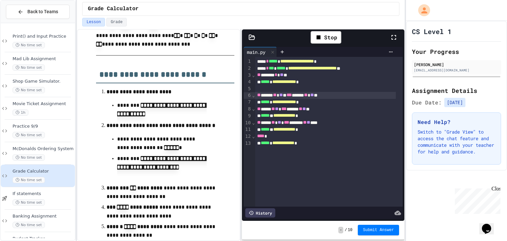  I want to click on span: Back to Teams, so click(43, 12).